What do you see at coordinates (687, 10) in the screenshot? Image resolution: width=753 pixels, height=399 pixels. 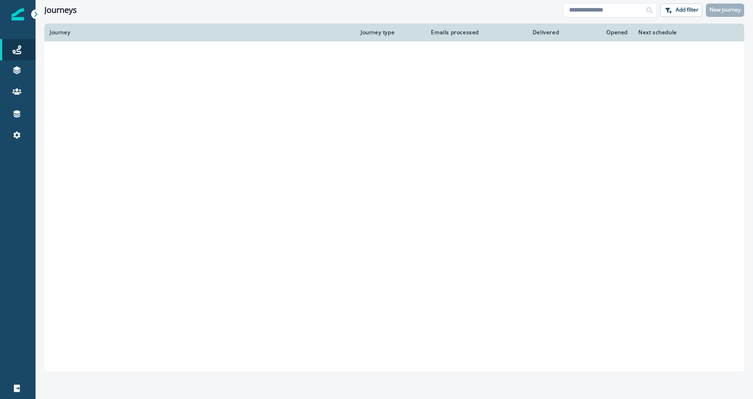 I see `p: Add filter` at bounding box center [687, 10].